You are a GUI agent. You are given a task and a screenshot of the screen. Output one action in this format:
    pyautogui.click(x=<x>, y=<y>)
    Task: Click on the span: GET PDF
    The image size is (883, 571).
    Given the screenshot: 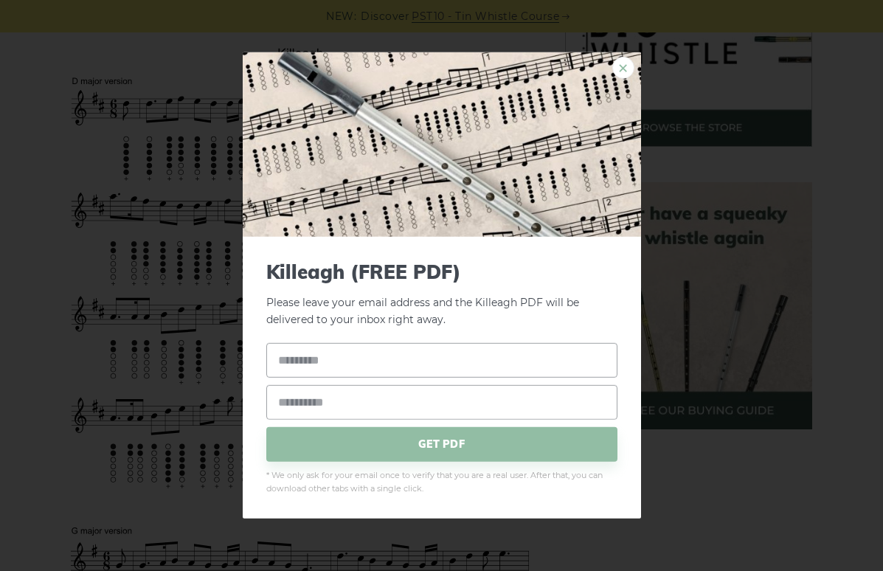 What is the action you would take?
    pyautogui.click(x=442, y=443)
    